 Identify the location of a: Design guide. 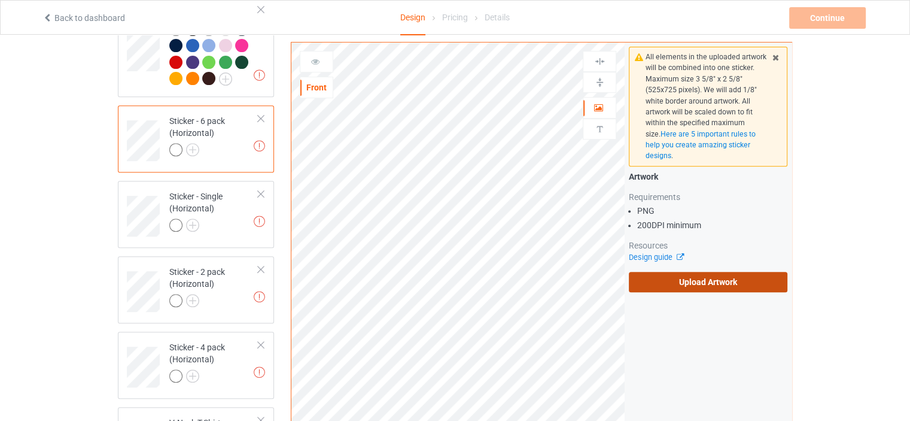
(656, 257).